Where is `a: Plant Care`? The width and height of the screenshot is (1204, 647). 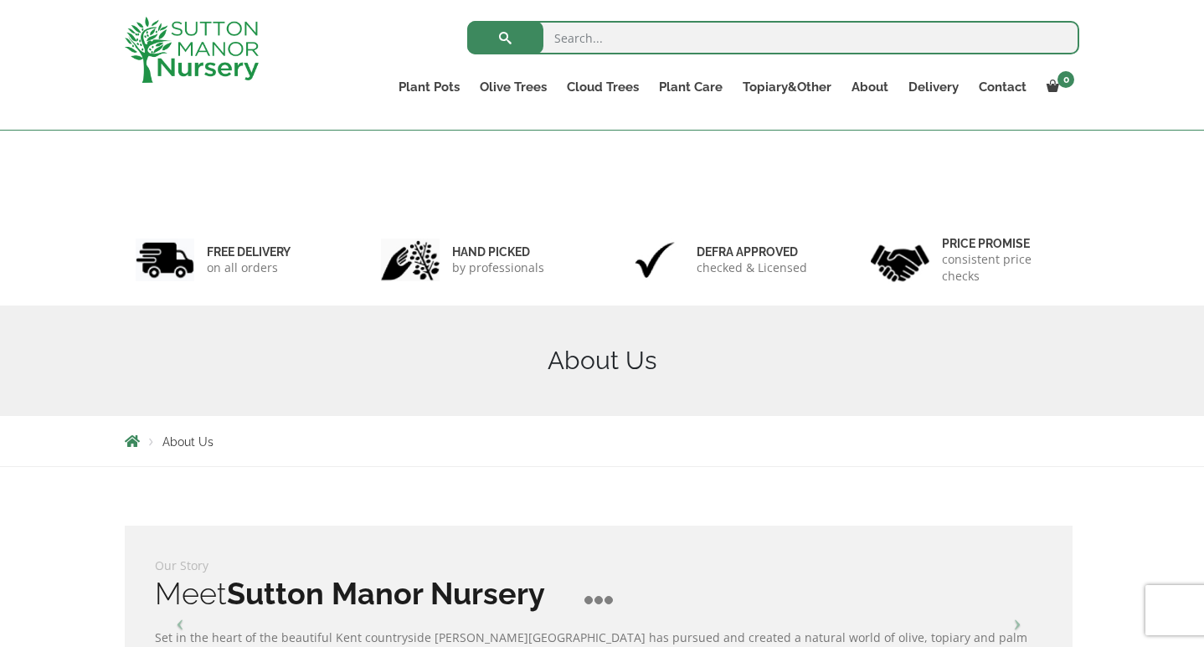 a: Plant Care is located at coordinates (691, 87).